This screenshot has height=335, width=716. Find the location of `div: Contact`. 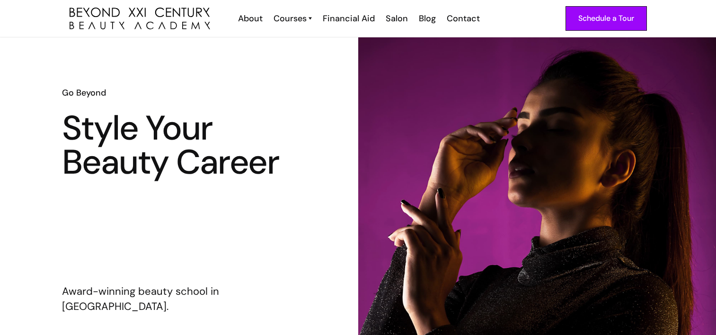

div: Contact is located at coordinates (464, 18).